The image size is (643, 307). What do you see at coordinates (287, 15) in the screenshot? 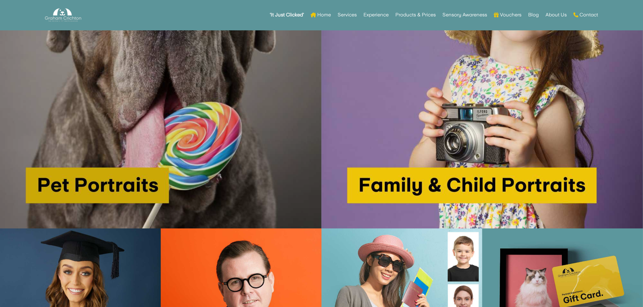
I see `a: ‘It Just Clicked’` at bounding box center [287, 15].